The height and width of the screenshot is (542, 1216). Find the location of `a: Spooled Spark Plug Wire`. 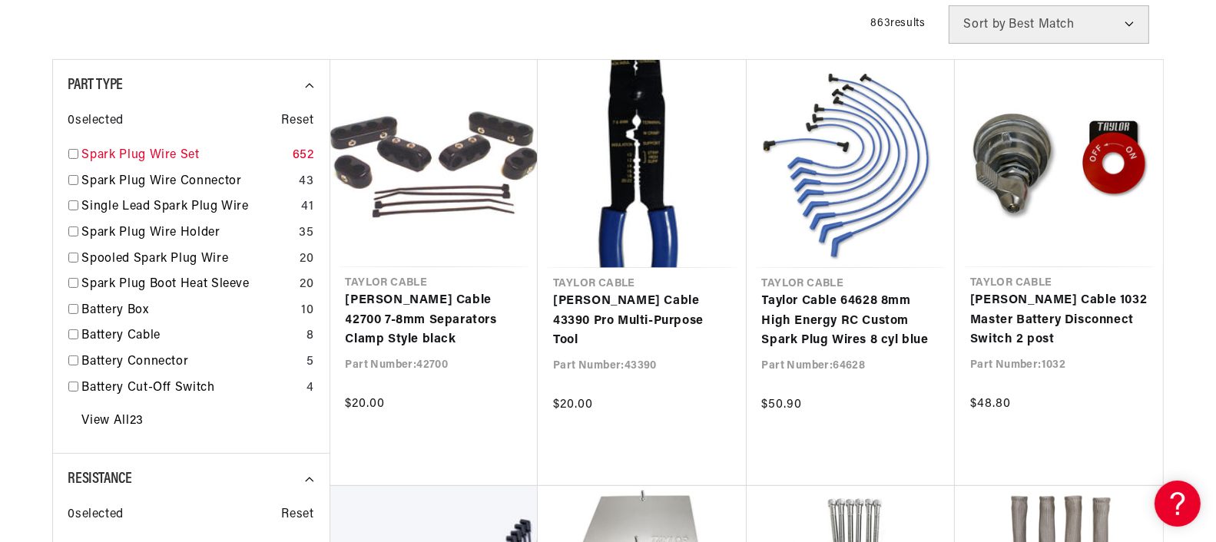

a: Spooled Spark Plug Wire is located at coordinates (188, 260).